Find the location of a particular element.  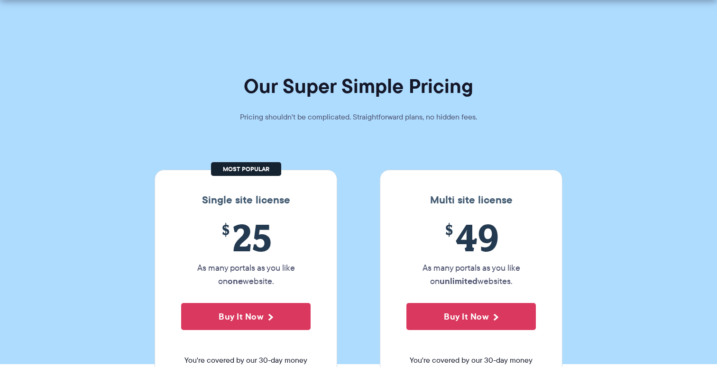

span: 49 is located at coordinates (471, 237).